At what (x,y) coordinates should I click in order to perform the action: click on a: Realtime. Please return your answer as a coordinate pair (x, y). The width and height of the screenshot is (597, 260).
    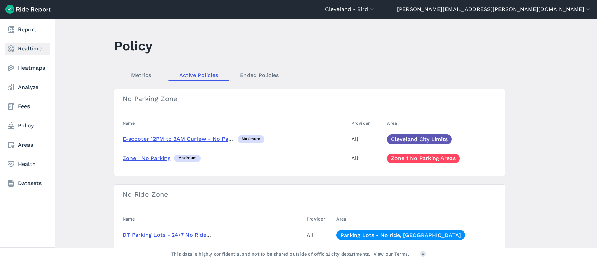
    Looking at the image, I should click on (27, 49).